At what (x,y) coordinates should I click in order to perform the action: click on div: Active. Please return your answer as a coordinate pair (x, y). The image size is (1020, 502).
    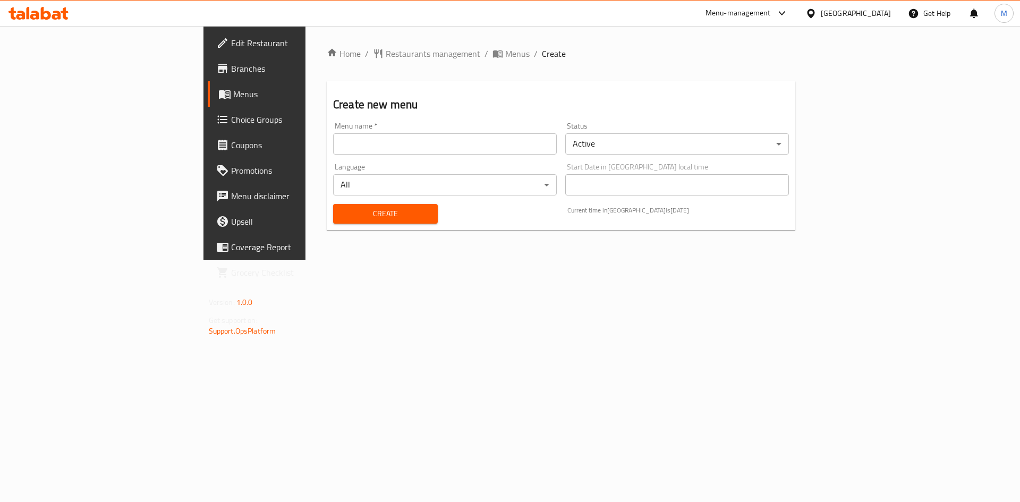
    Looking at the image, I should click on (677, 144).